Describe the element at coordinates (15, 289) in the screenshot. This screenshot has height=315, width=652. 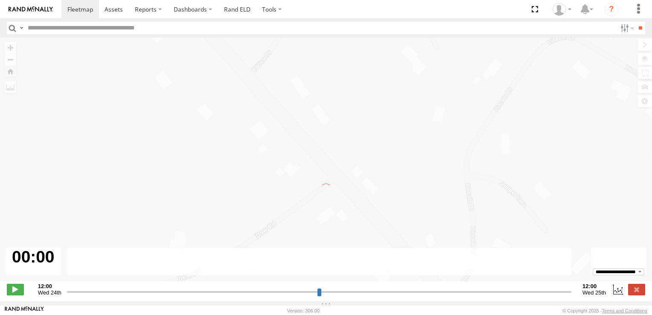
I see `label: Play/Stop` at that location.